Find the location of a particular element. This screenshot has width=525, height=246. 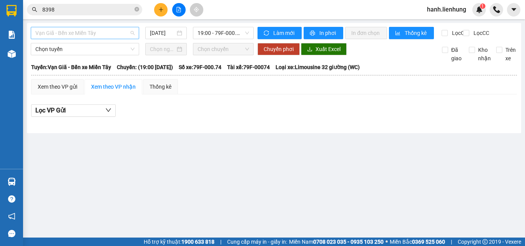

span: Miền Nam is located at coordinates (336, 242).